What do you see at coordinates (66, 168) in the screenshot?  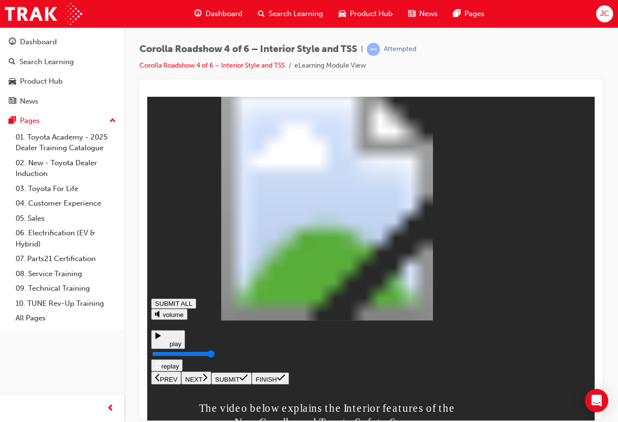 I see `a: 02. New - Toyota Dealer Induction` at bounding box center [66, 168].